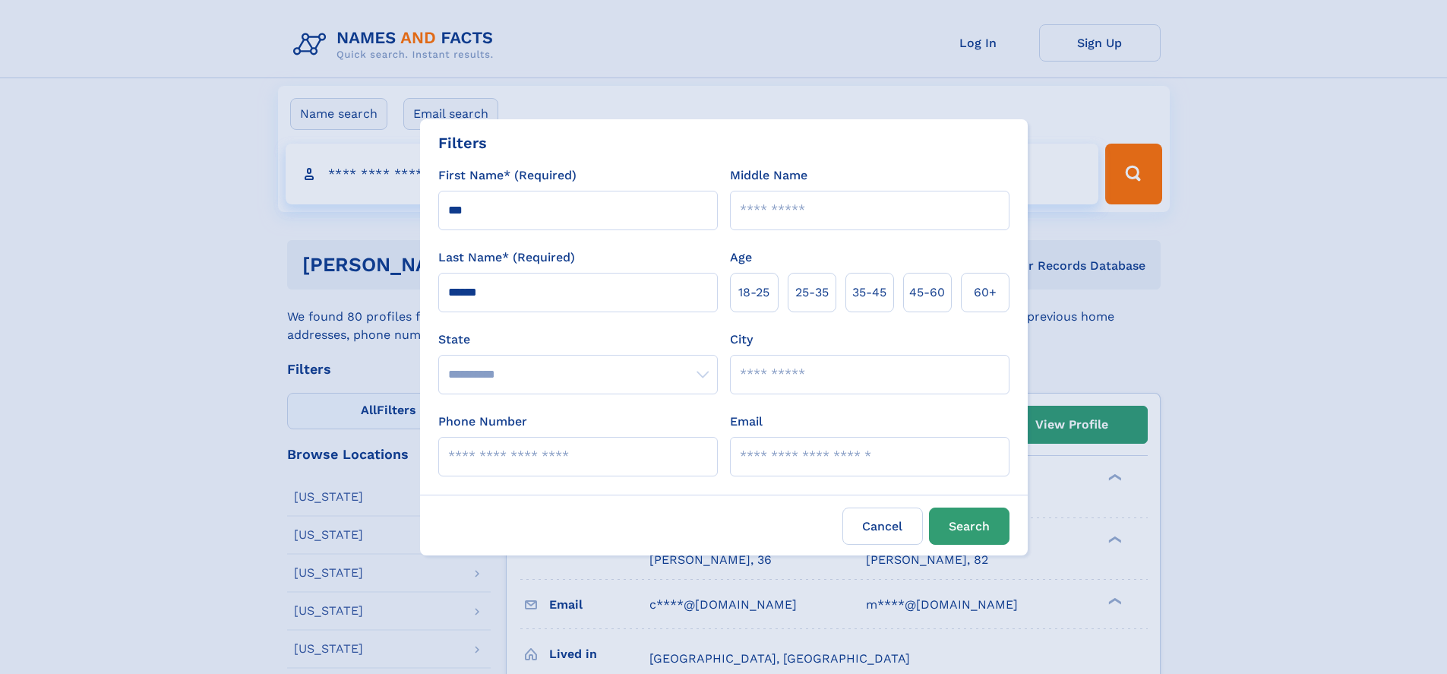  I want to click on label: Email, so click(746, 422).